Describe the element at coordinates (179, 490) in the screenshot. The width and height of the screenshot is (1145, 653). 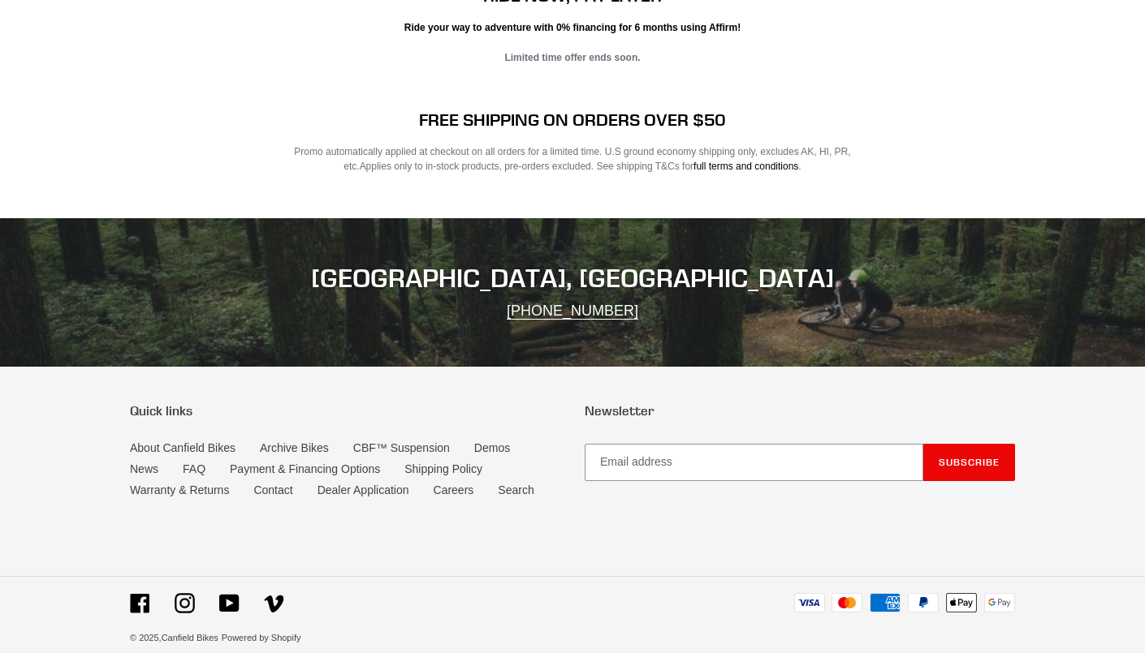
I see `a: Warranty & Returns` at that location.